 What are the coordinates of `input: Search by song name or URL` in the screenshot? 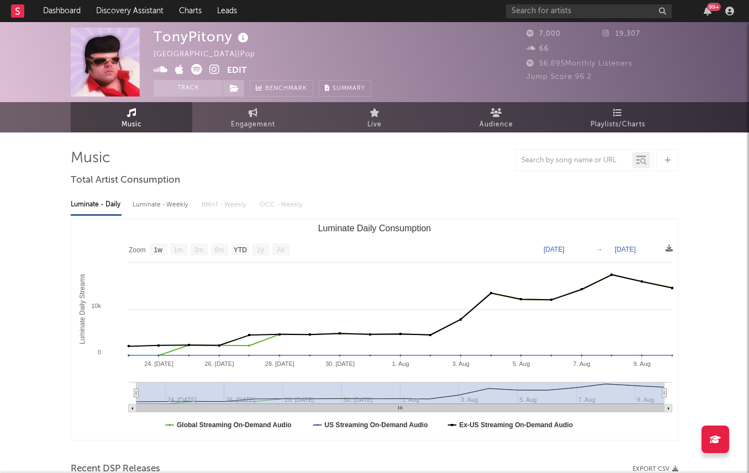 It's located at (574, 161).